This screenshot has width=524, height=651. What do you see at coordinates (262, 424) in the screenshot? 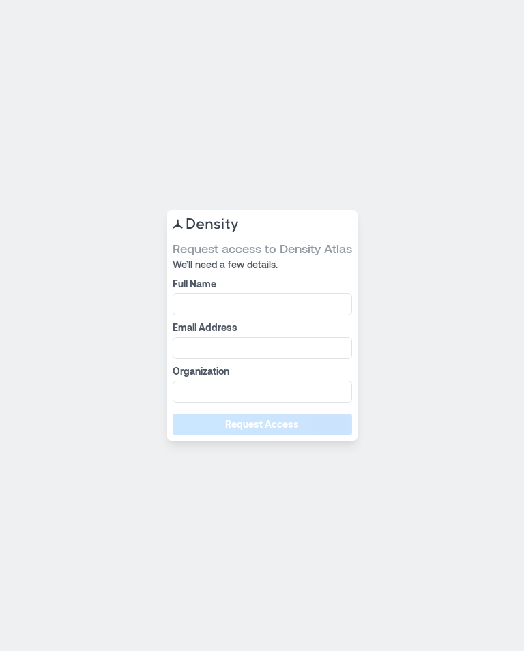
I see `button: Request Access` at bounding box center [262, 424].